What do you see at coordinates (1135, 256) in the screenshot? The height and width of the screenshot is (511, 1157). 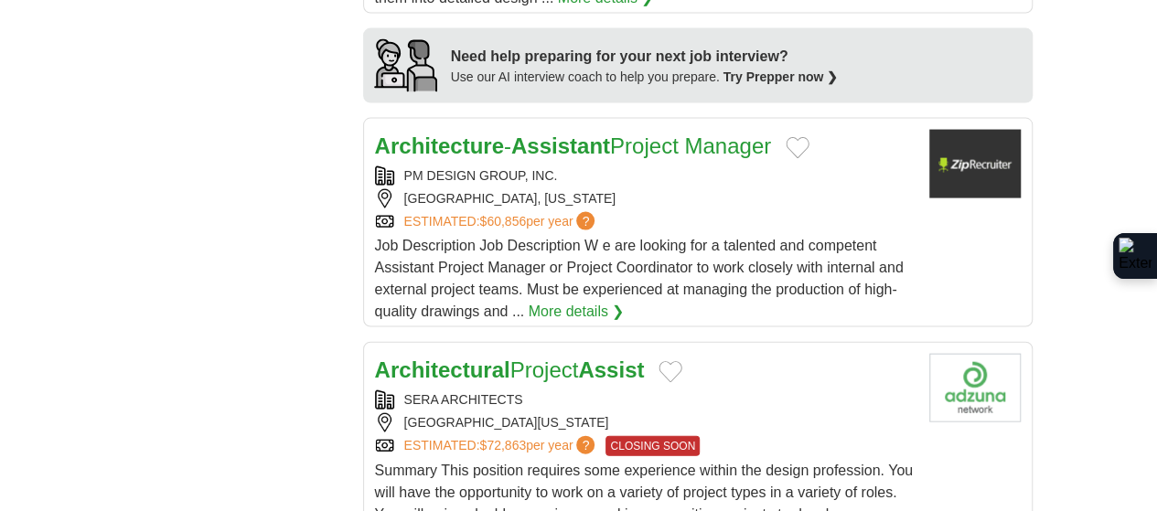 I see `img: Extension Icon` at bounding box center [1135, 256].